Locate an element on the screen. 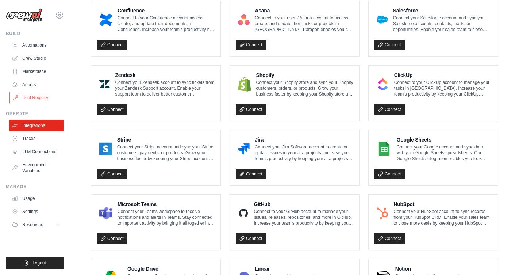  h4: HubSpot is located at coordinates (443, 205).